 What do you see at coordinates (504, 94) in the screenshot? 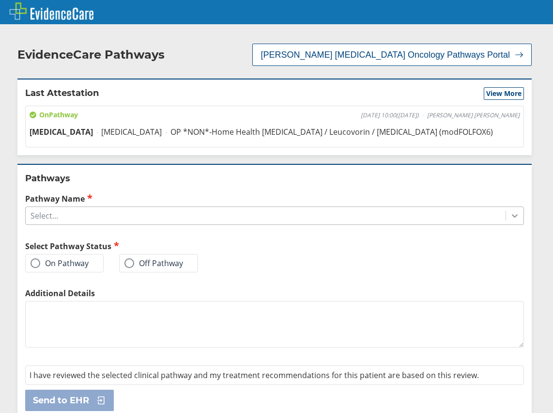
I see `span: View More` at bounding box center [504, 94].